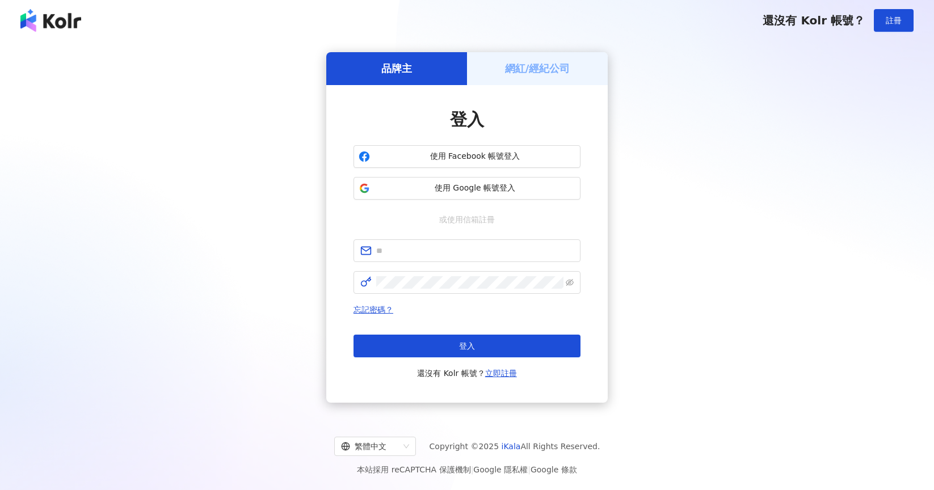 This screenshot has width=934, height=490. Describe the element at coordinates (570, 283) in the screenshot. I see `span: eye-invisible` at that location.